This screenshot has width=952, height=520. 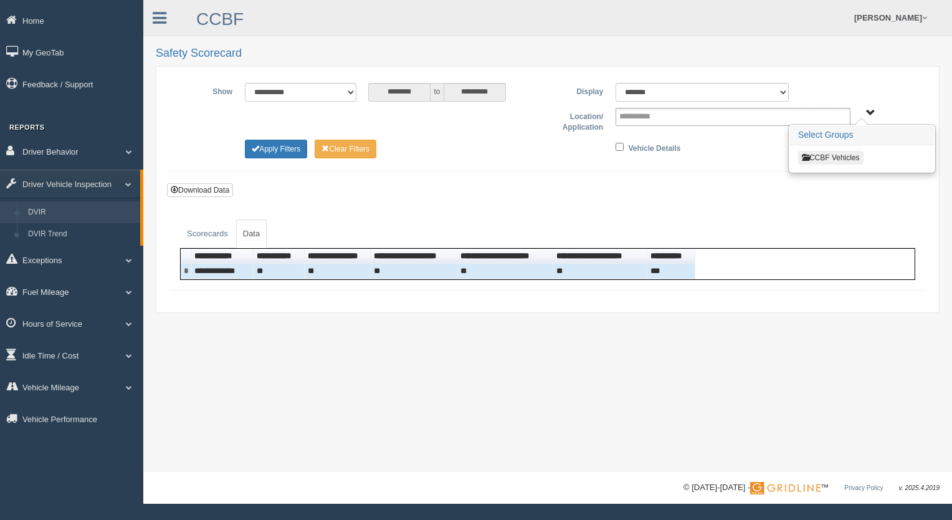 What do you see at coordinates (207, 90) in the screenshot?
I see `label: Show` at bounding box center [207, 90].